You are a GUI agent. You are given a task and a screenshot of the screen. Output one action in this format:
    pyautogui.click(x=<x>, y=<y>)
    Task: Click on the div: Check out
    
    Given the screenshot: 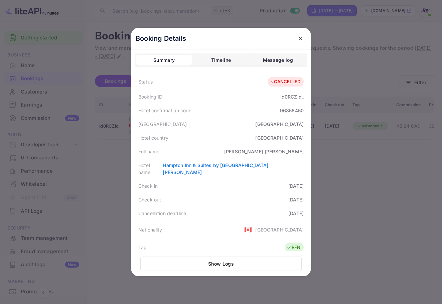 What is the action you would take?
    pyautogui.click(x=150, y=199)
    